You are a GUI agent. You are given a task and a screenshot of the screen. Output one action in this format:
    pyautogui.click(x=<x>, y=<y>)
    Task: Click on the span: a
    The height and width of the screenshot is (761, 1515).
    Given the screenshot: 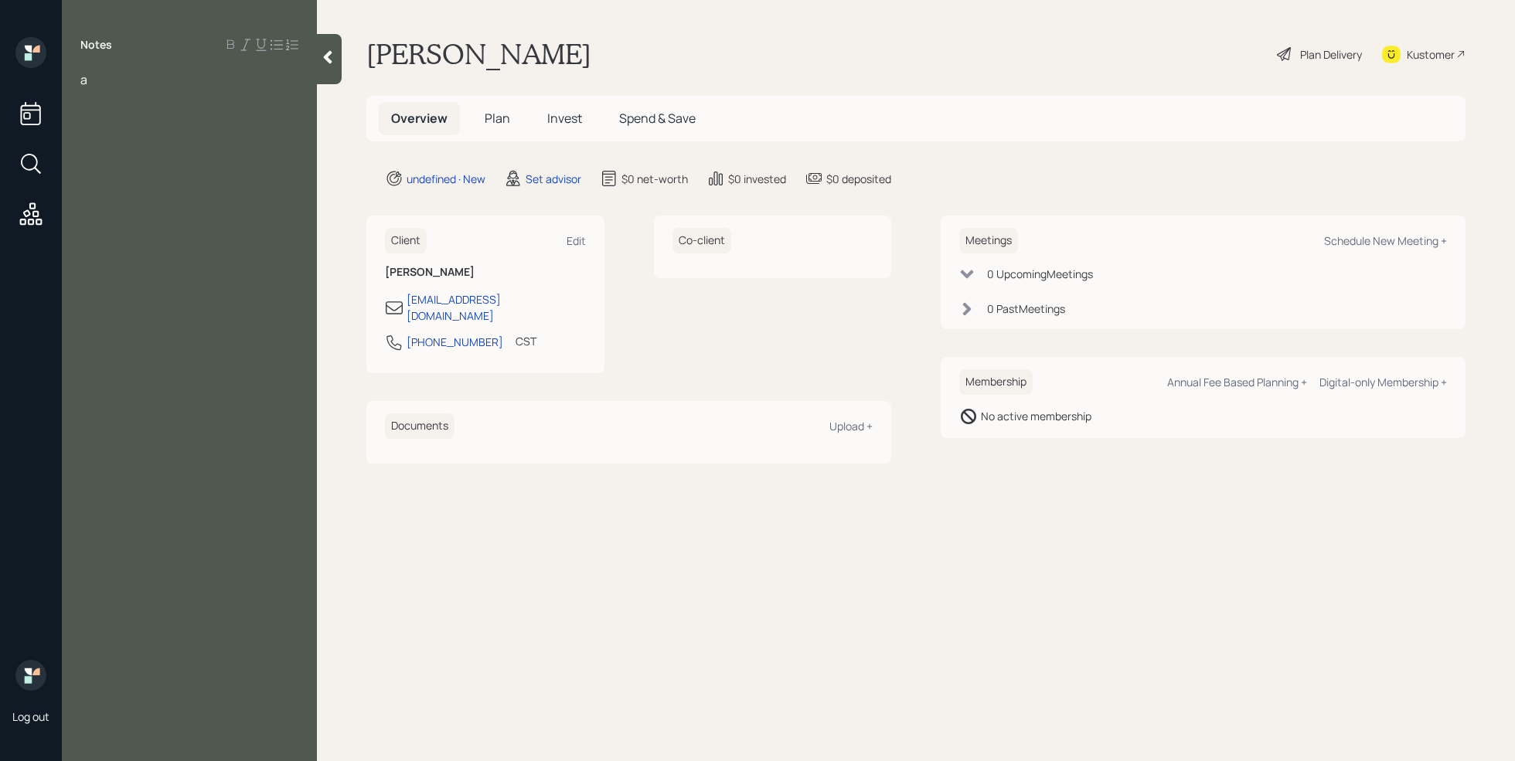 What is the action you would take?
    pyautogui.click(x=83, y=80)
    